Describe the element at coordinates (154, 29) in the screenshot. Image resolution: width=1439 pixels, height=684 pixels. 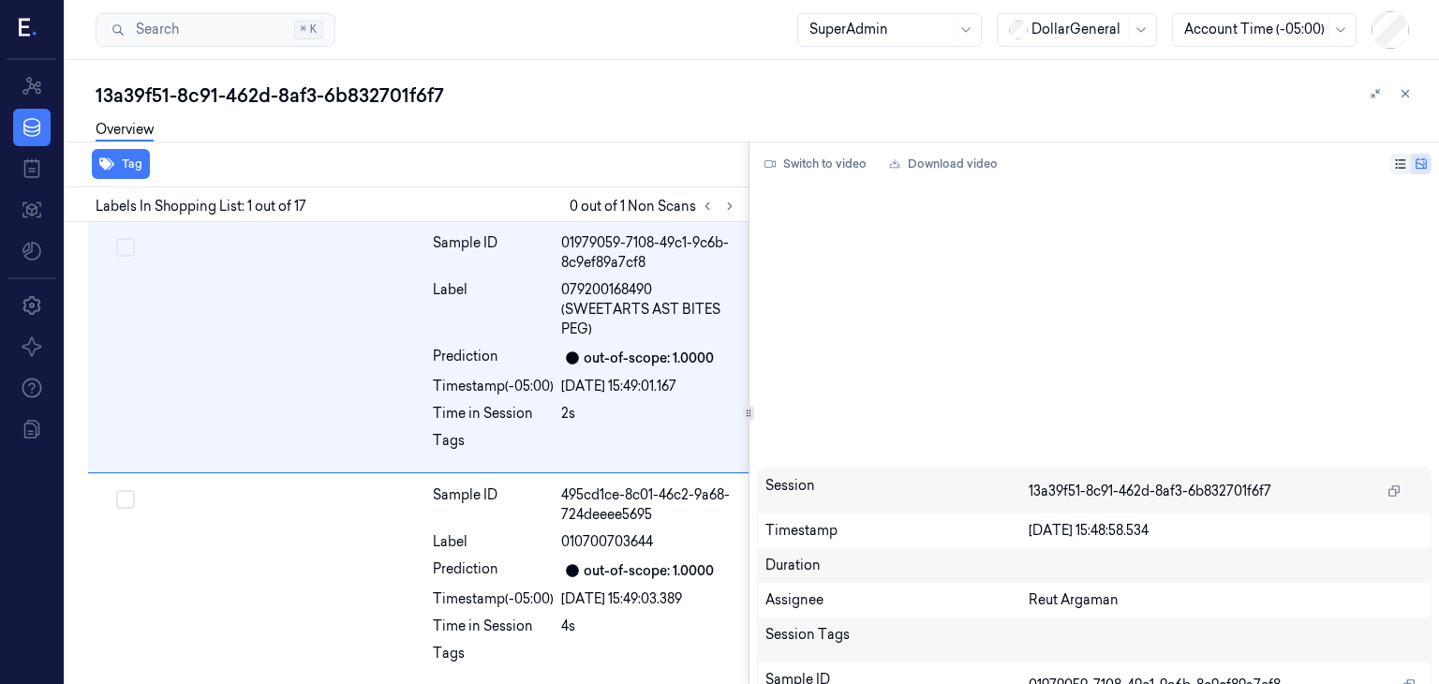
I see `span: Search` at that location.